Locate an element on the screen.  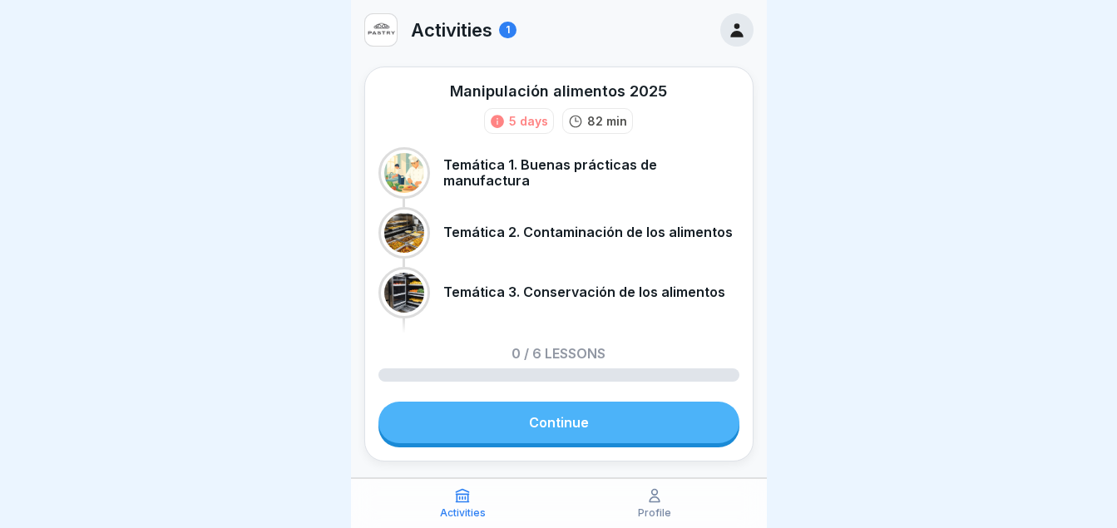
p: Temática 2. Contaminación de los alimentos is located at coordinates (588, 232).